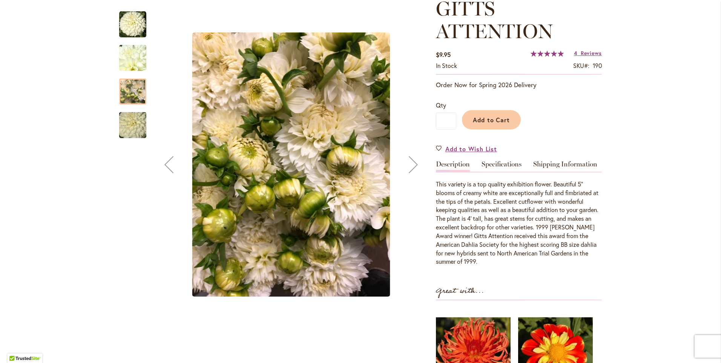 This screenshot has height=363, width=721. What do you see at coordinates (575, 53) in the screenshot?
I see `span: 4` at bounding box center [575, 53].